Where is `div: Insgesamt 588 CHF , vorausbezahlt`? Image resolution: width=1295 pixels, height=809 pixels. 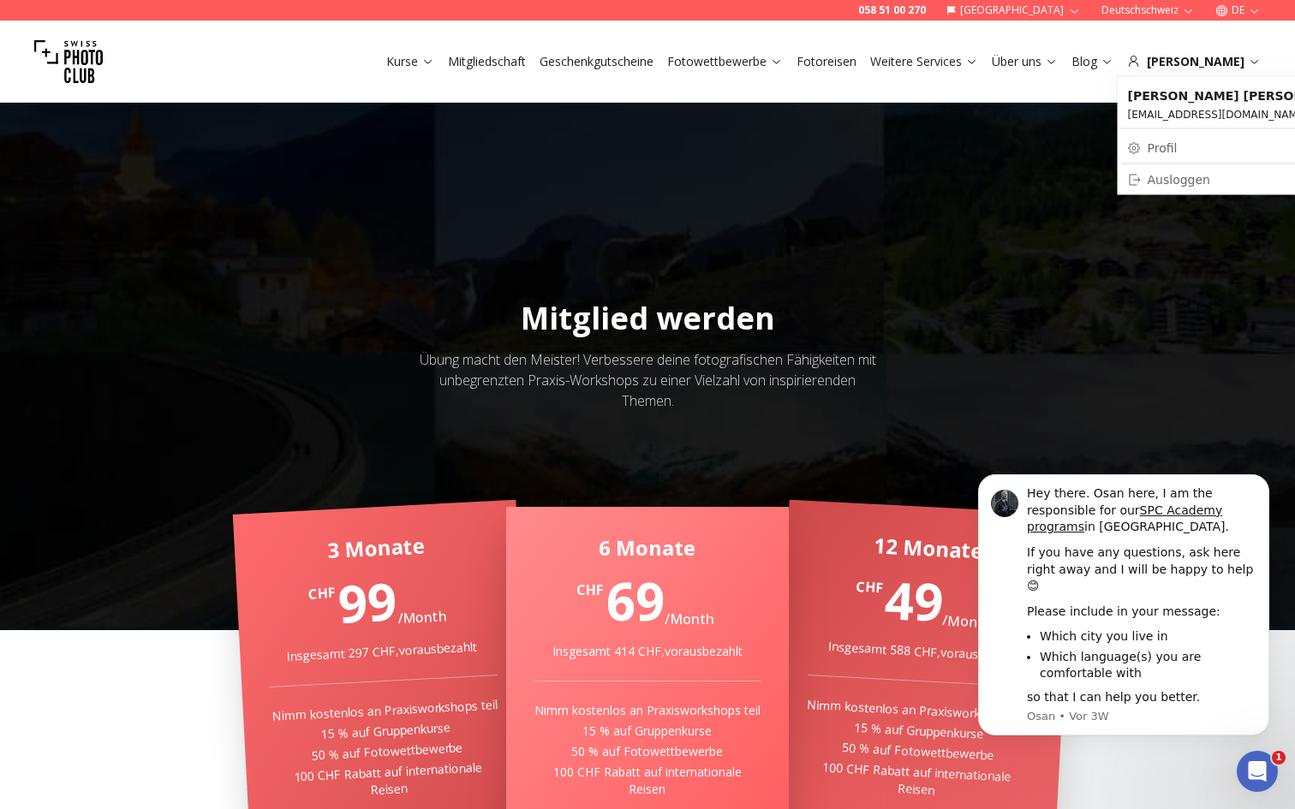
div: Insgesamt 588 CHF , vorausbezahlt is located at coordinates (923, 652).